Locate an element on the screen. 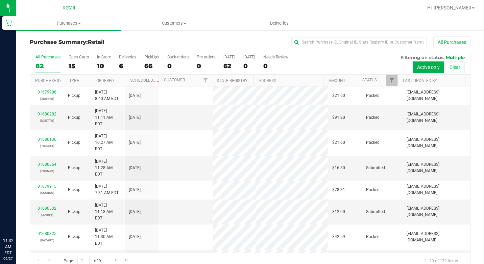 This screenshot has height=264, width=484. a: 01680136 is located at coordinates (47, 139).